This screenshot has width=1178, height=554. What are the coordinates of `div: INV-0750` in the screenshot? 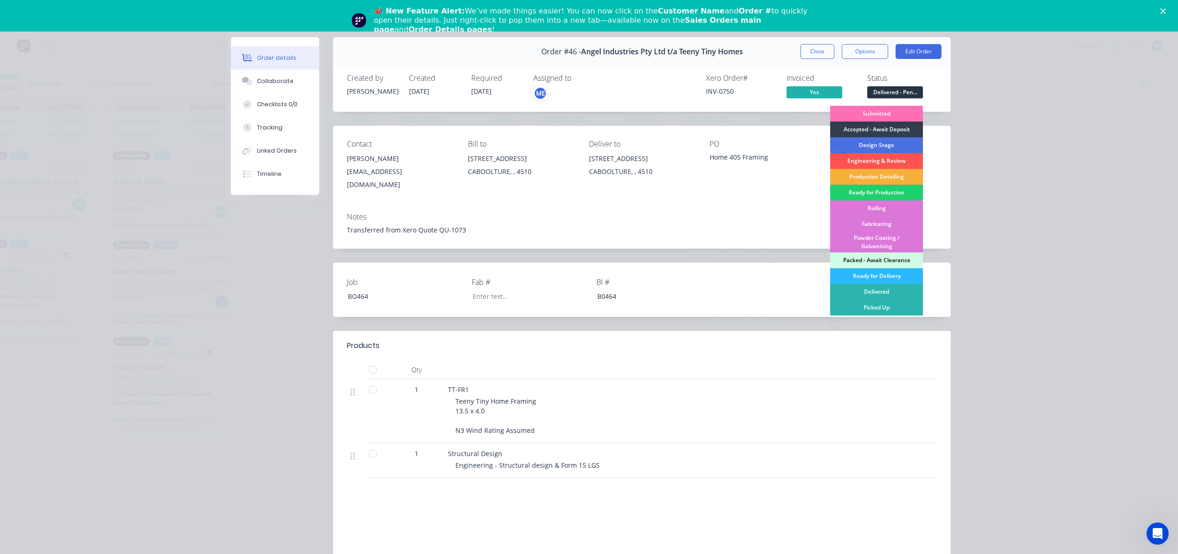 It's located at (741, 91).